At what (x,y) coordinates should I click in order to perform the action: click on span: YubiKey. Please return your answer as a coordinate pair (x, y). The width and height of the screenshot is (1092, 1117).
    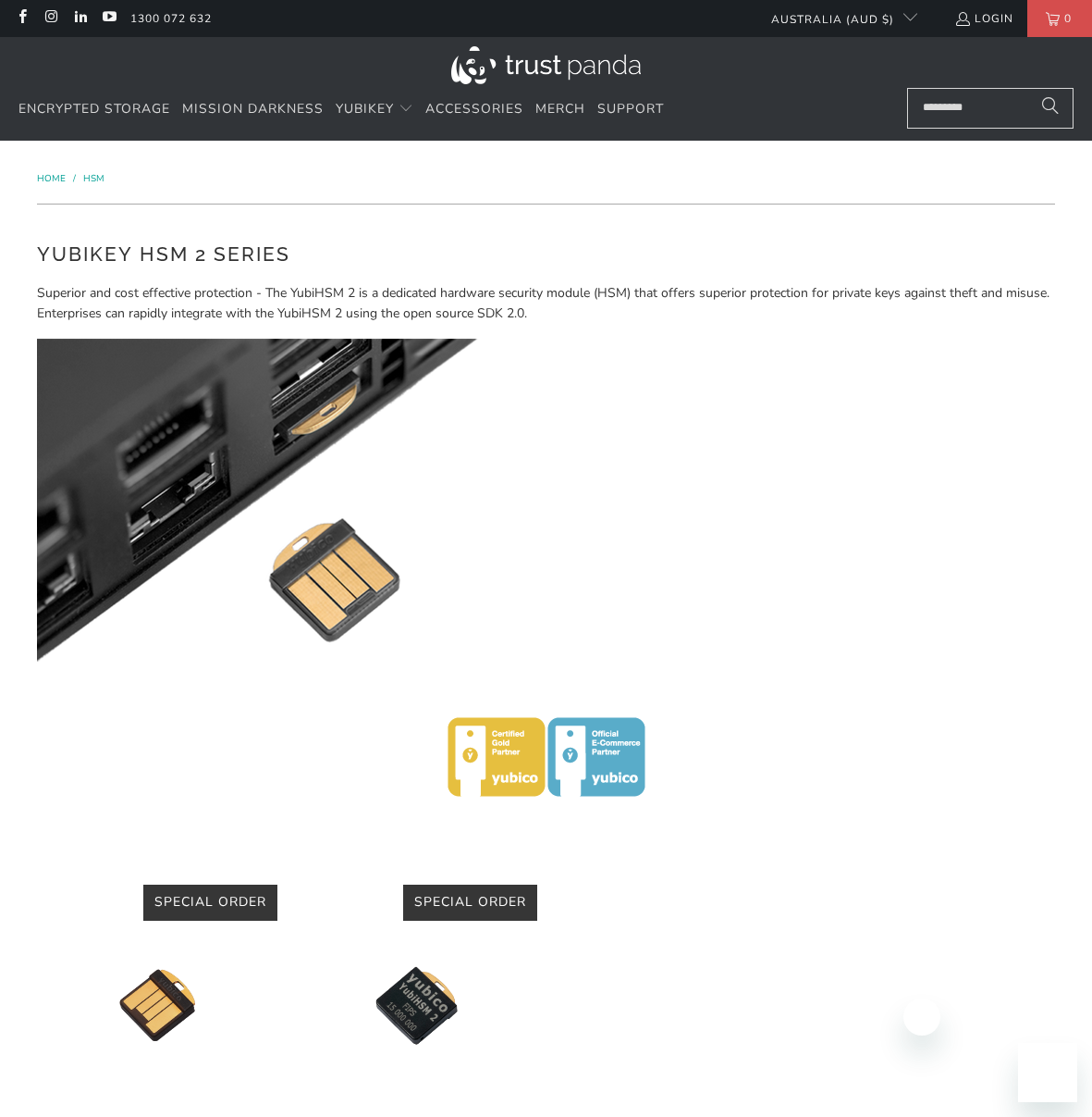
    Looking at the image, I should click on (364, 108).